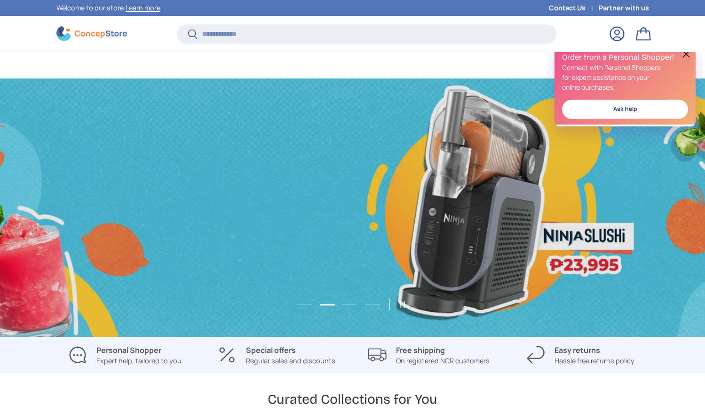  I want to click on strong: Personal Shopper, so click(129, 350).